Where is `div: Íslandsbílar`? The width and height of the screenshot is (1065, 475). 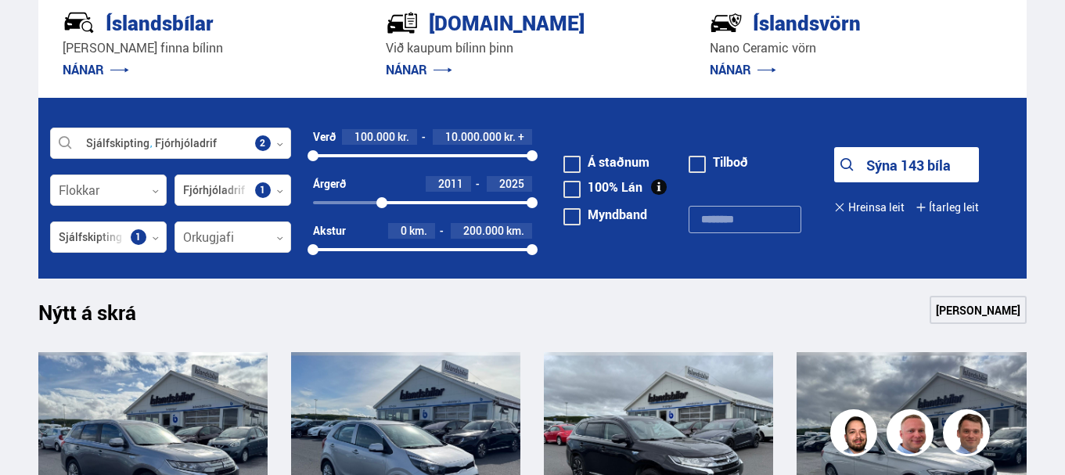 div: Íslandsbílar is located at coordinates (181, 21).